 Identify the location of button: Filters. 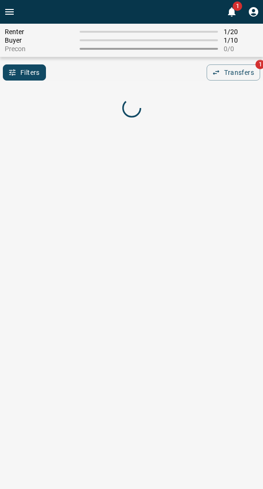
(24, 73).